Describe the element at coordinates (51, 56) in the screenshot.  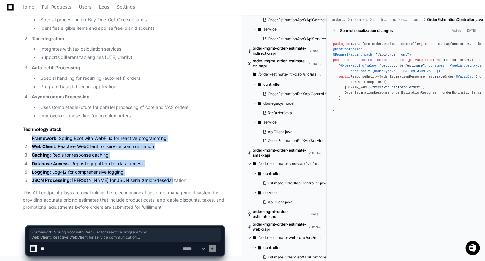
I see `div: We're available if you need us!` at that location.